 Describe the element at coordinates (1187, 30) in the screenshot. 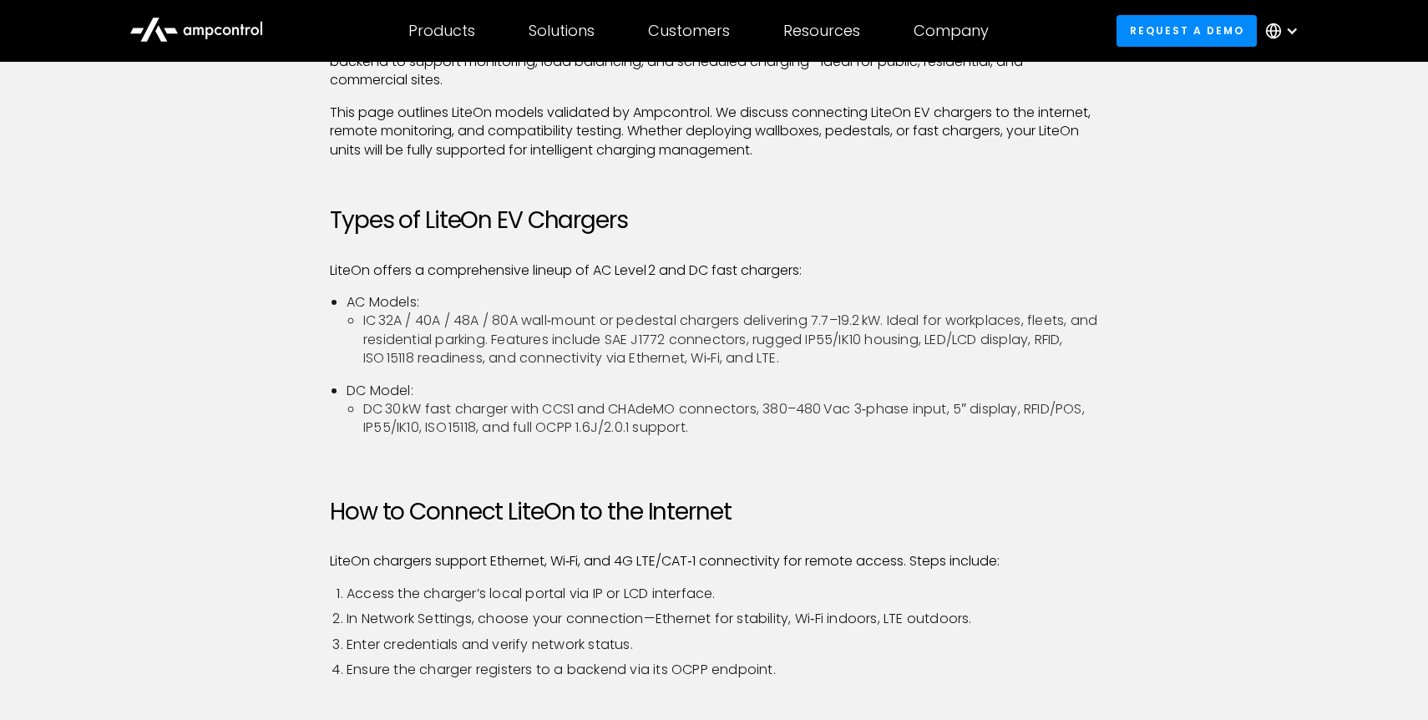

I see `a: Request a demo` at that location.